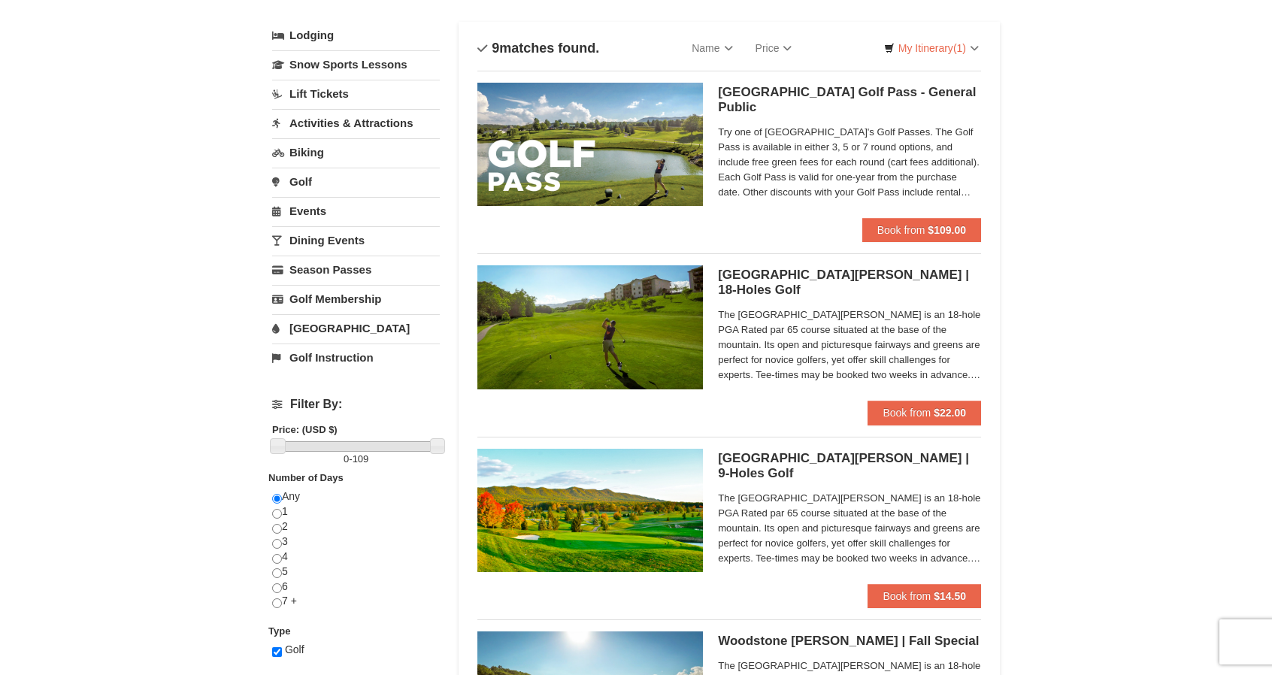  Describe the element at coordinates (356, 210) in the screenshot. I see `a: Events` at that location.